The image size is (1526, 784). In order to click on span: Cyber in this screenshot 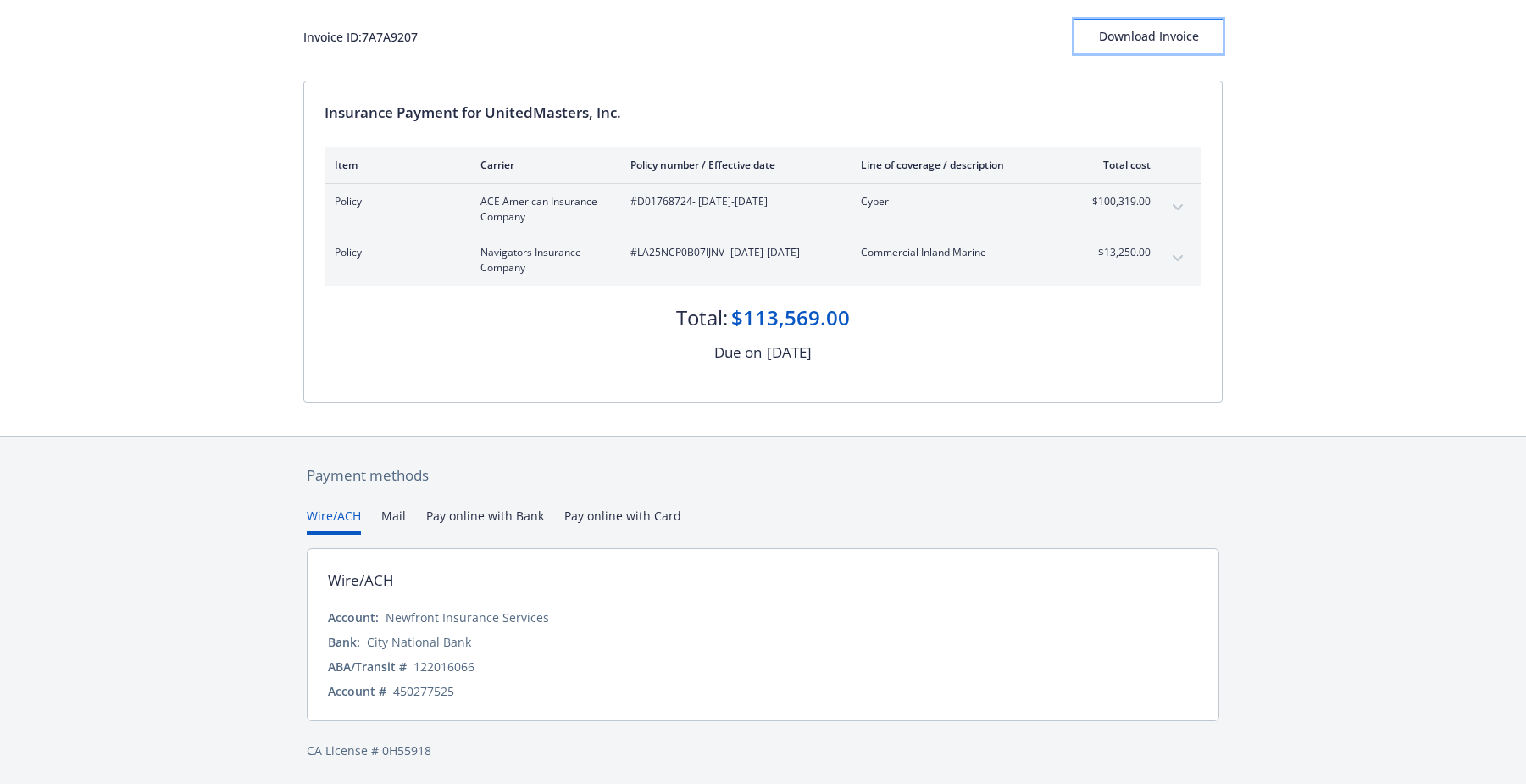, I will do `click(960, 202)`.